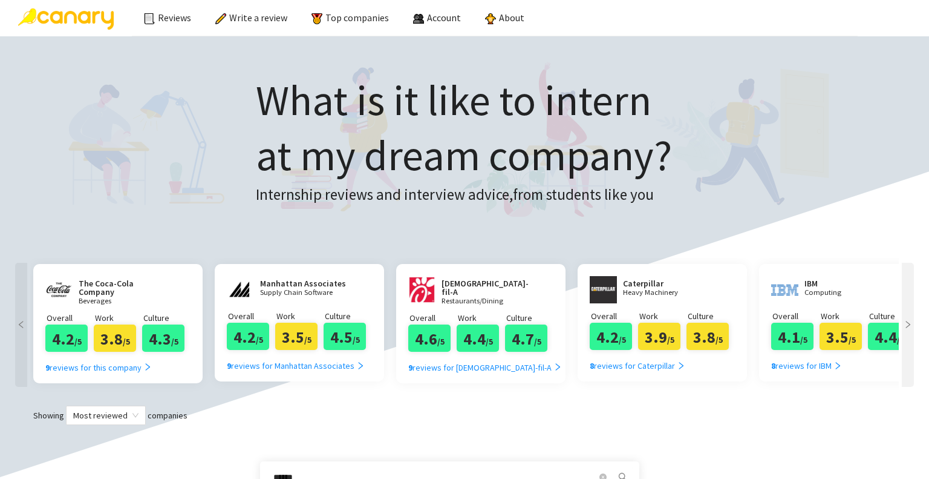  Describe the element at coordinates (659, 292) in the screenshot. I see `p: Heavy Machinery` at that location.